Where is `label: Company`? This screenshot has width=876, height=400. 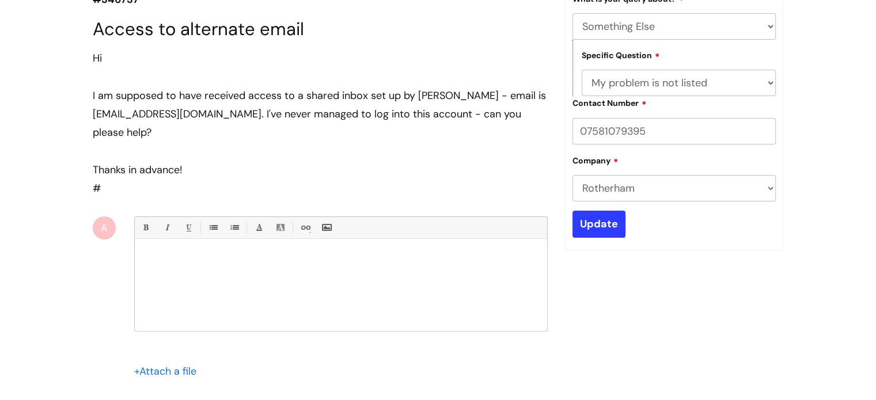
label: Company is located at coordinates (595, 160).